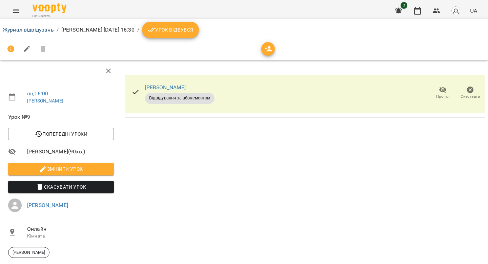 This screenshot has width=488, height=264. I want to click on img: avatar_s.png, so click(456, 11).